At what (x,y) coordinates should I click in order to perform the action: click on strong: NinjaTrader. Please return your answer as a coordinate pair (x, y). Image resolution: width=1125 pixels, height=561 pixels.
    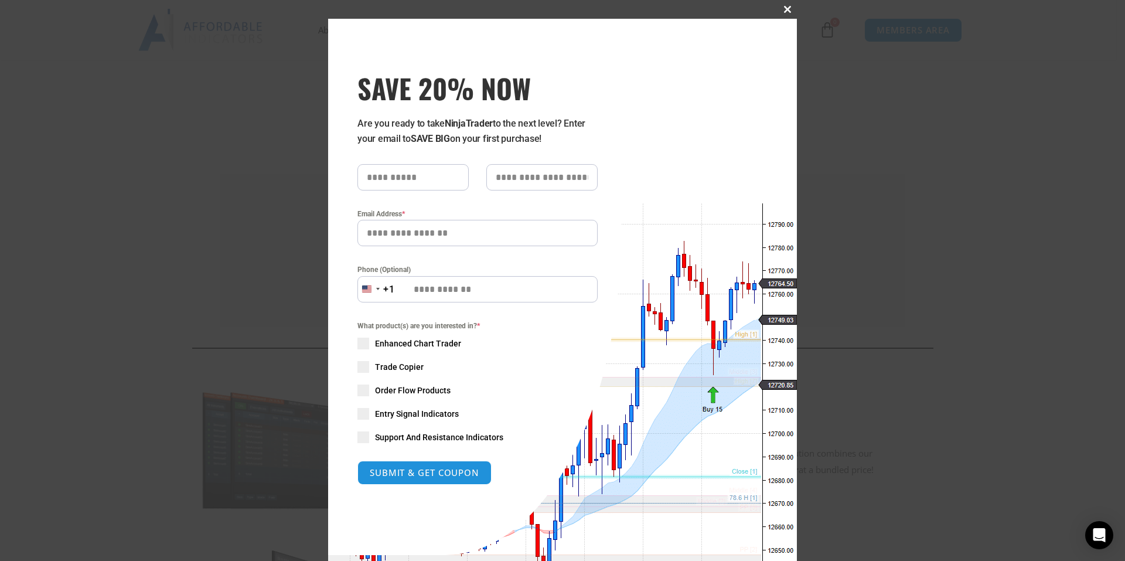
    Looking at the image, I should click on (469, 123).